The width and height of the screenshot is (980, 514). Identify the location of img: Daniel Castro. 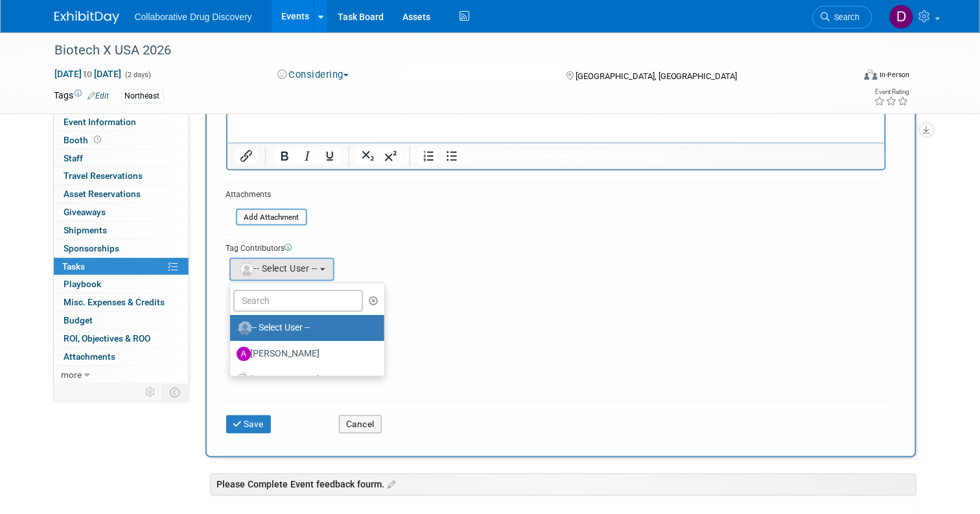
(901, 17).